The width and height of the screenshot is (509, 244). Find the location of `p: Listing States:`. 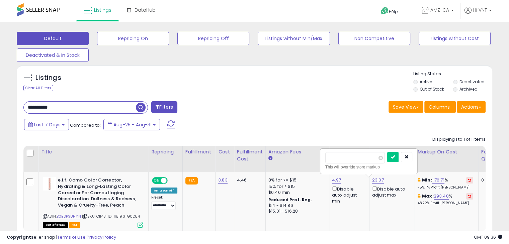

p: Listing States: is located at coordinates (453, 74).